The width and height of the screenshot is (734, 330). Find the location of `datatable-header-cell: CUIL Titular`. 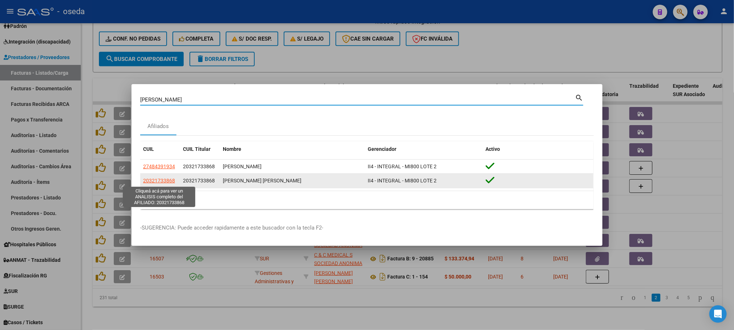

datatable-header-cell: CUIL Titular is located at coordinates (200, 149).